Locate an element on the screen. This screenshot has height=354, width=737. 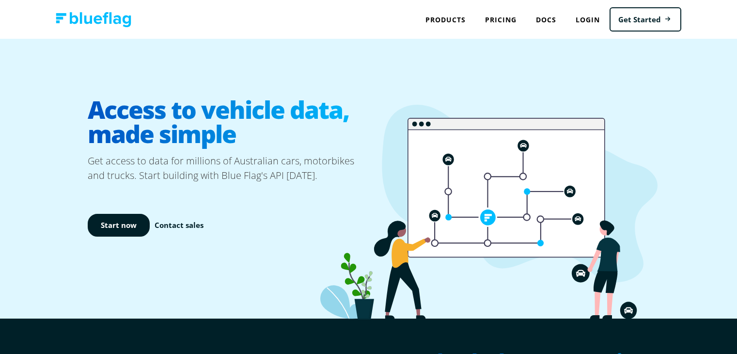
div: Products is located at coordinates (445, 19).